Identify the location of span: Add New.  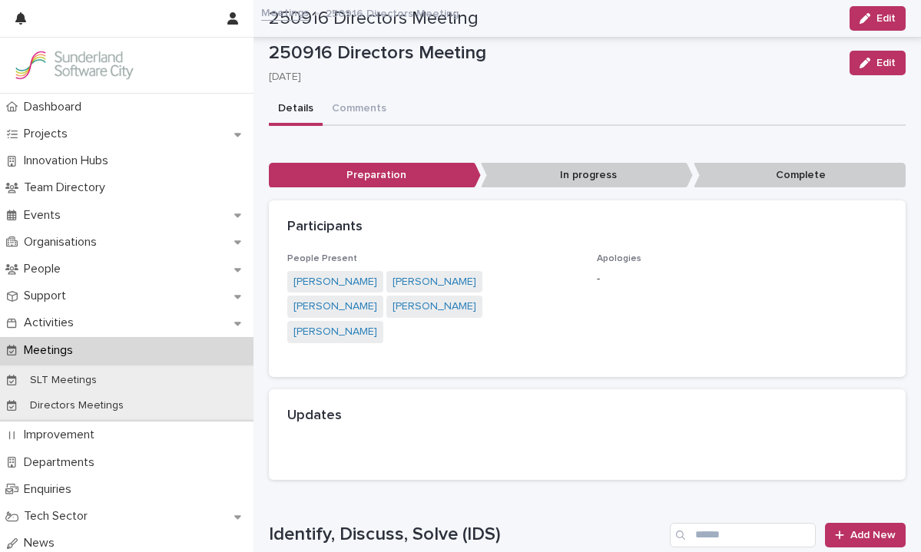
(872, 535).